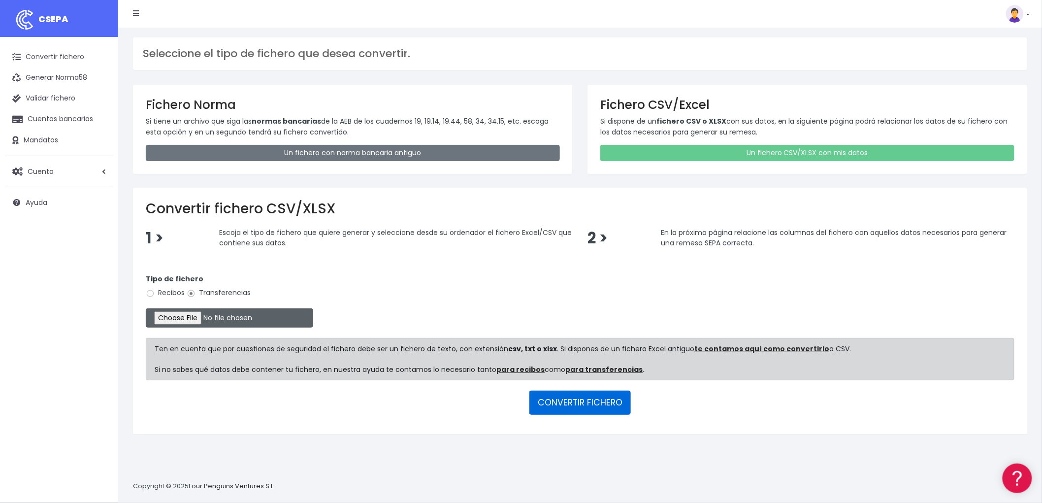 Image resolution: width=1042 pixels, height=503 pixels. Describe the element at coordinates (231, 486) in the screenshot. I see `a: Four Penguins Ventures S.L.` at that location.